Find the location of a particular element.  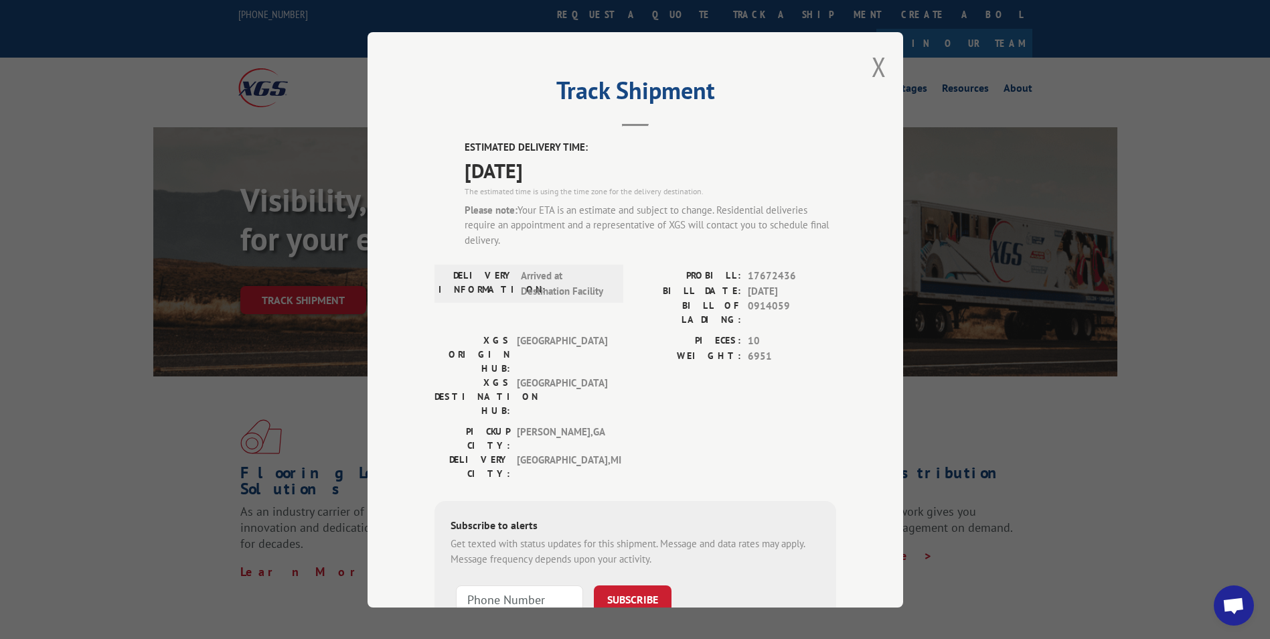

button: Close modal is located at coordinates (879, 66).